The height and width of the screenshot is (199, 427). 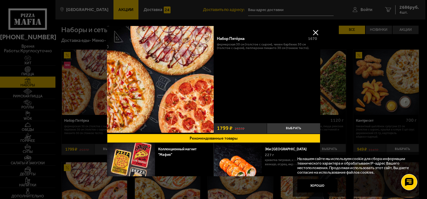 I want to click on button: Выбрать, so click(x=293, y=128).